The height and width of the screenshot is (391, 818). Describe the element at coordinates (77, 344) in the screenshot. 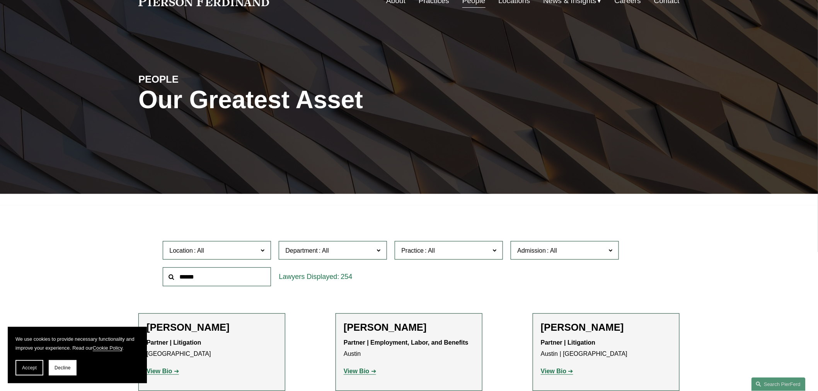

I see `p: We use cookies to provide necessary functionality and improve your experience. Read our .` at that location.